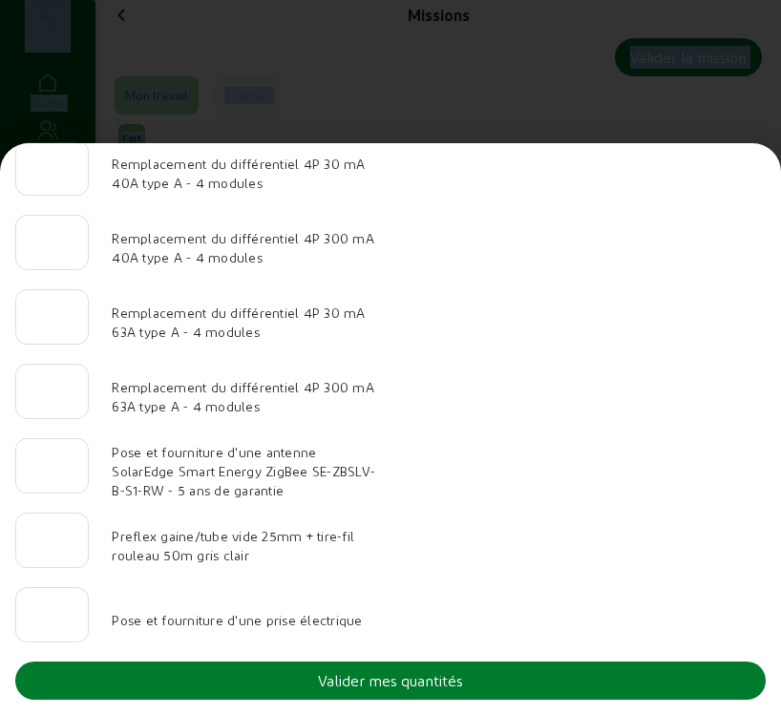 This screenshot has height=715, width=781. Describe the element at coordinates (233, 545) in the screenshot. I see `span: Preflex gaine/tube vide 25mm + tire-fil rouleau 50m gris clair` at that location.